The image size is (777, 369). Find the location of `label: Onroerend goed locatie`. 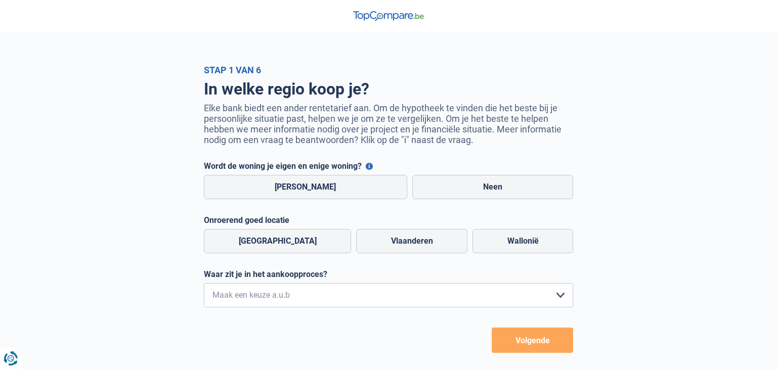

label: Onroerend goed locatie is located at coordinates (389, 220).